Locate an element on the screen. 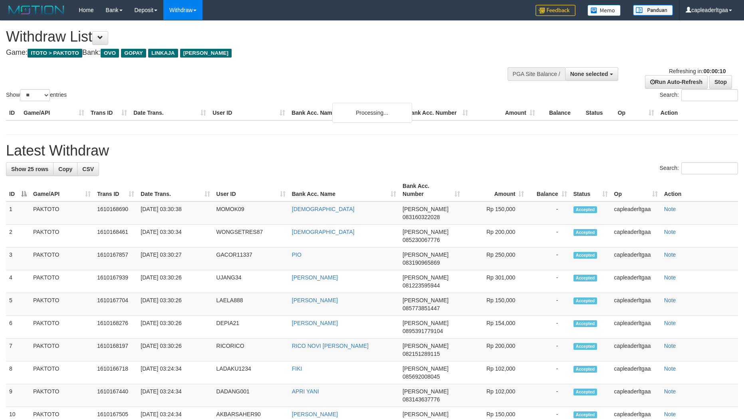  th: Game/API is located at coordinates (54, 113).